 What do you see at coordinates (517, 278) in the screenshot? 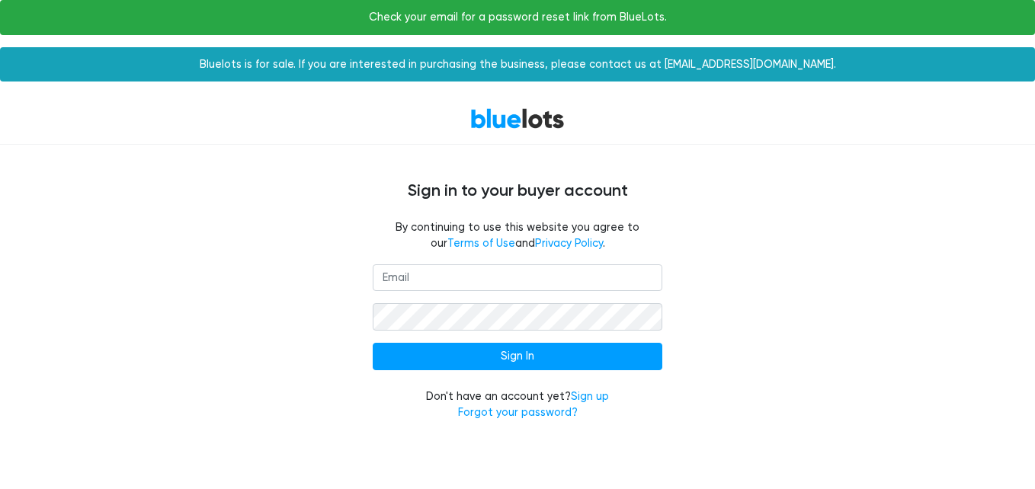
I see `input: Email` at bounding box center [517, 278].